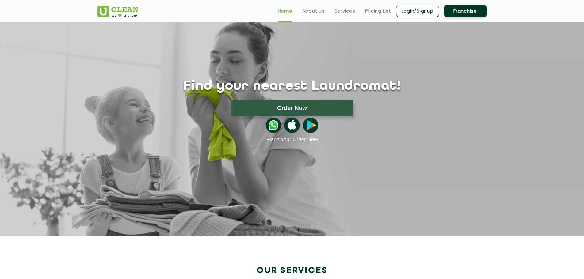 The image size is (584, 279). Describe the element at coordinates (118, 11) in the screenshot. I see `img: UClean Laundry and Dry Cleaning` at that location.